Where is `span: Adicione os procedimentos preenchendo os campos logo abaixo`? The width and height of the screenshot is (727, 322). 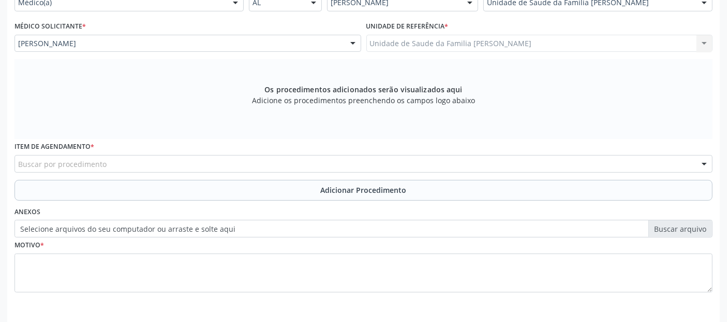 span: Adicione os procedimentos preenchendo os campos logo abaixo is located at coordinates (363, 100).